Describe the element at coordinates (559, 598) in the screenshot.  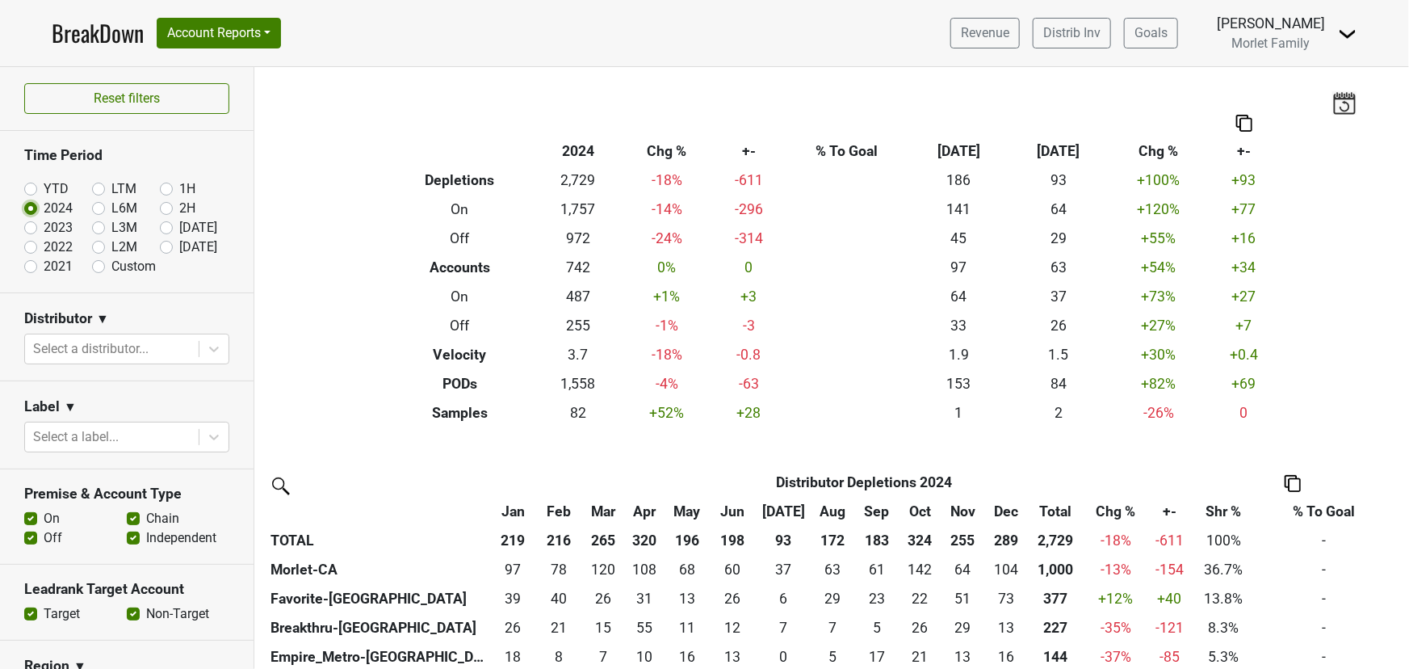
I see `td: 39.501` at that location.